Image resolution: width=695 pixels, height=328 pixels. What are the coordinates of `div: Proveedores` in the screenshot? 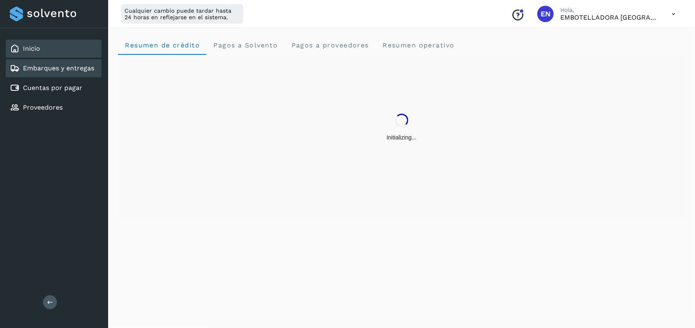 It's located at (54, 108).